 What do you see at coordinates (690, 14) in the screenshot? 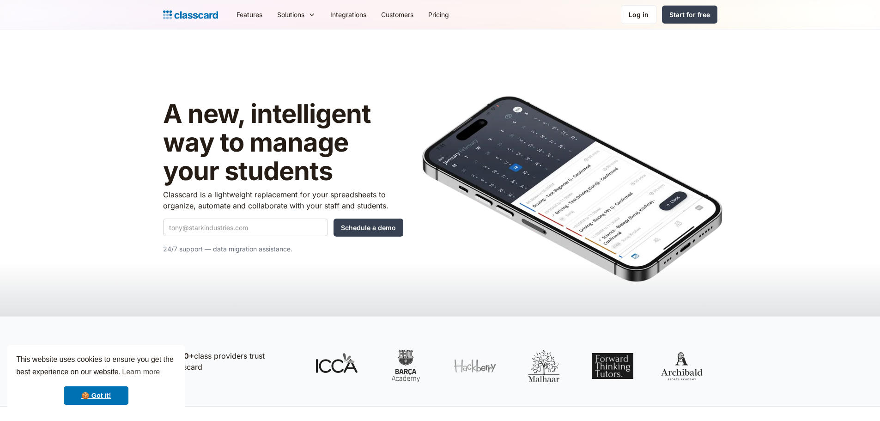
I see `div: Start for free` at bounding box center [690, 14].